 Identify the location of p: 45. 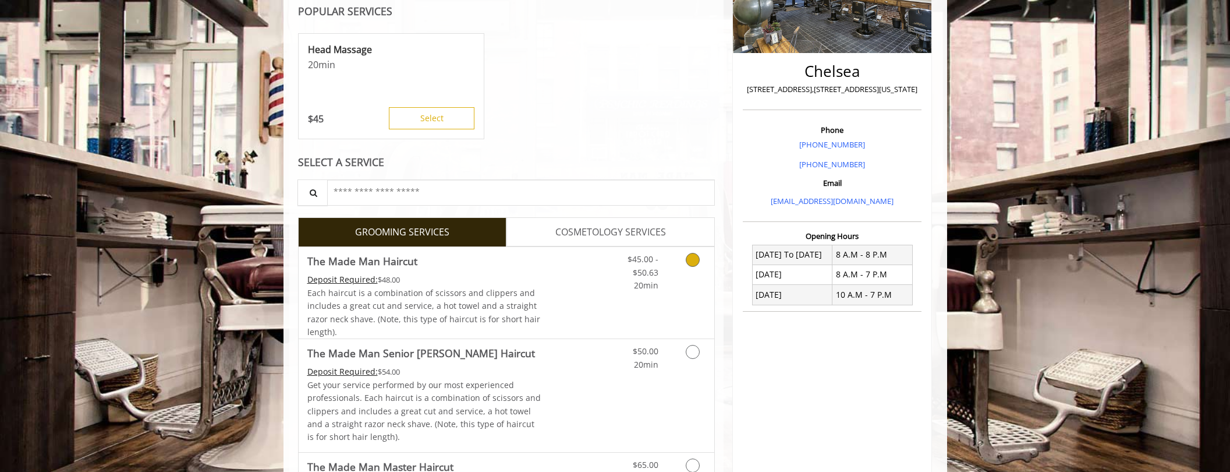
(316, 119).